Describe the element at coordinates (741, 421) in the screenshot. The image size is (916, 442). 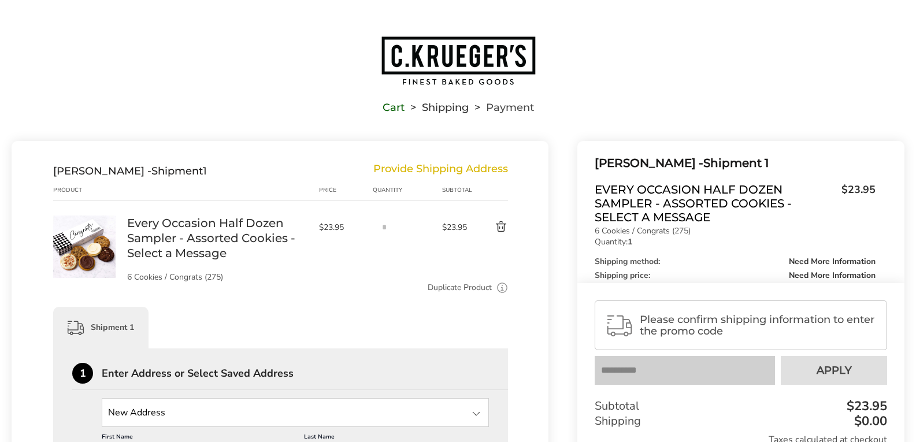
I see `div: Shipping` at that location.